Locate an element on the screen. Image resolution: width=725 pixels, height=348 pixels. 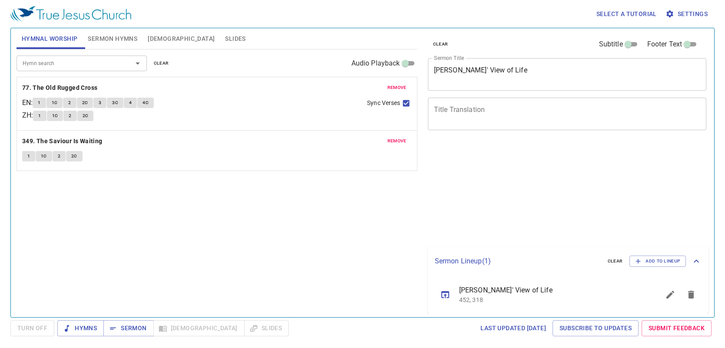
button: 3 is located at coordinates (100, 103).